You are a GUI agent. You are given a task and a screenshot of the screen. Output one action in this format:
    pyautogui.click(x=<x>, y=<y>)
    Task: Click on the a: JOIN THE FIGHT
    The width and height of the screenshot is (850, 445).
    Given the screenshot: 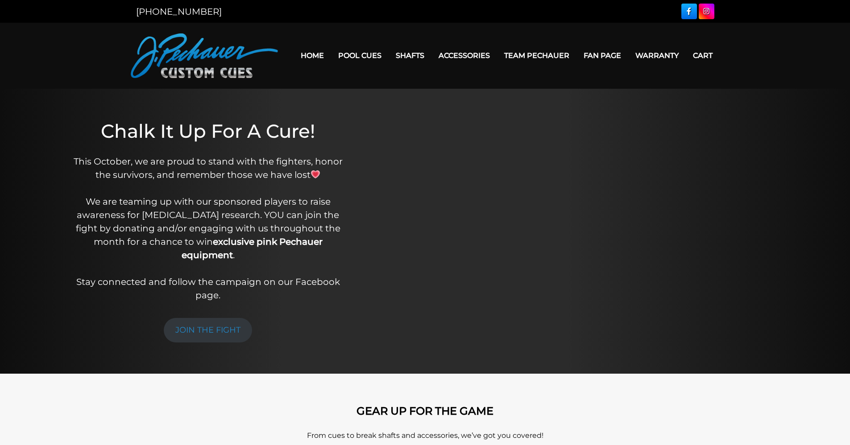 What is the action you would take?
    pyautogui.click(x=208, y=330)
    